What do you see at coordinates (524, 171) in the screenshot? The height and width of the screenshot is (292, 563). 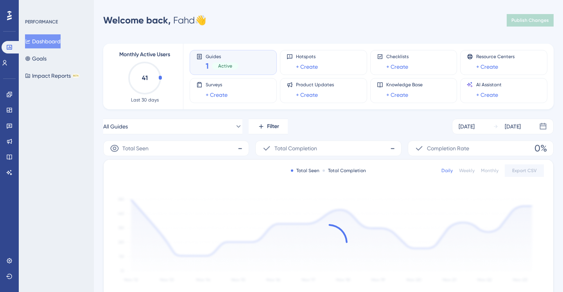 I see `span: Export CSV` at bounding box center [524, 171].